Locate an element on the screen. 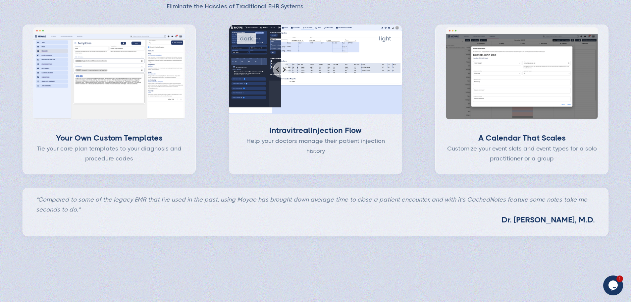  p: Eliminate the Hassles of Traditional EHR Systems is located at coordinates (316, 6).